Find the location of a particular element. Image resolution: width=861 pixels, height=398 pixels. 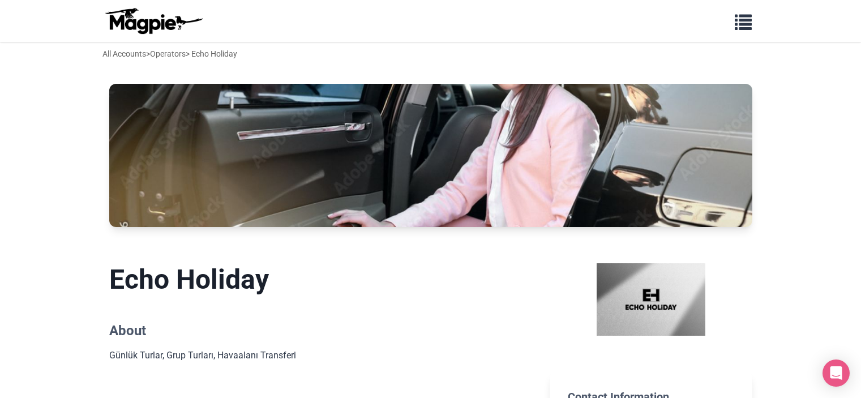

h2: About is located at coordinates (320, 331).